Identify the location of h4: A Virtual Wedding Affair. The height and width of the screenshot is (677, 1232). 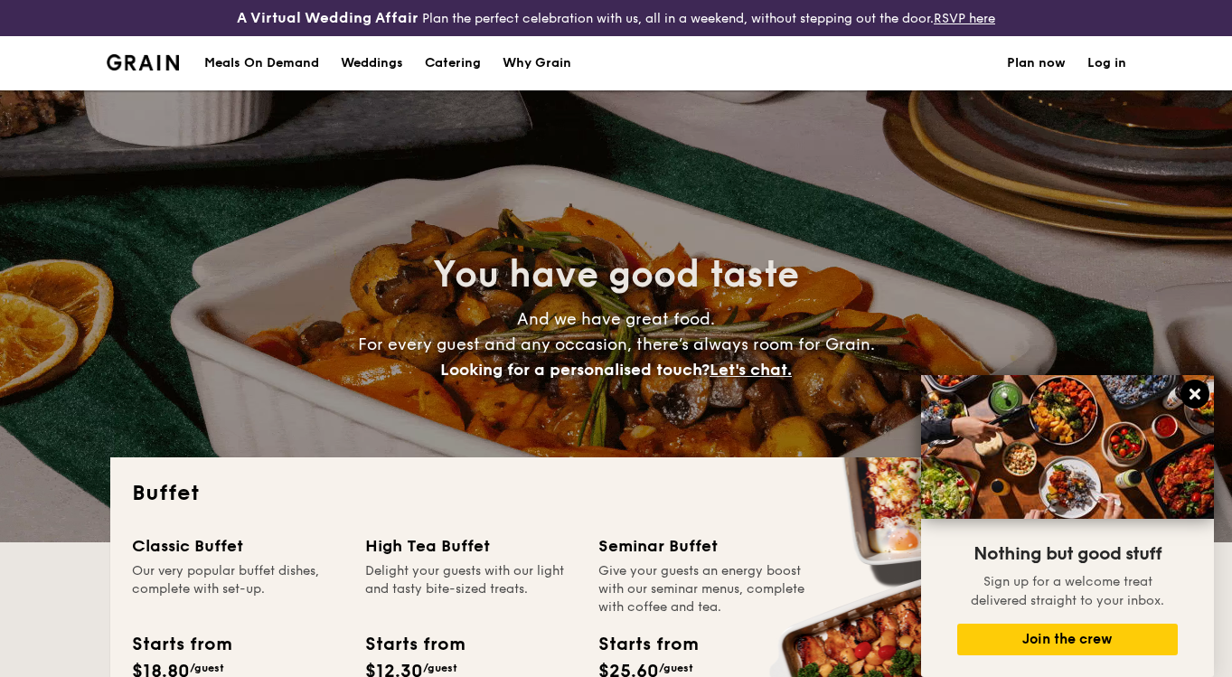
(327, 18).